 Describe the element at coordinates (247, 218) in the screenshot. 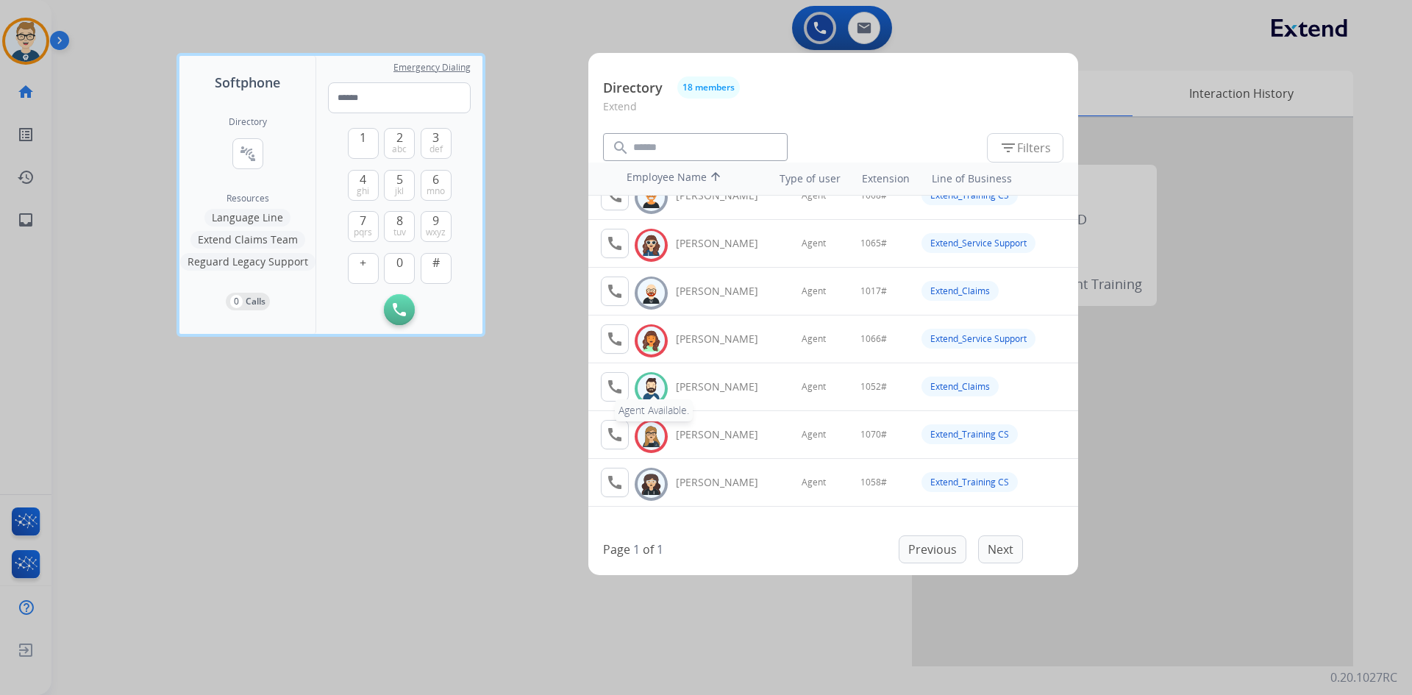

I see `button: Language Line` at that location.